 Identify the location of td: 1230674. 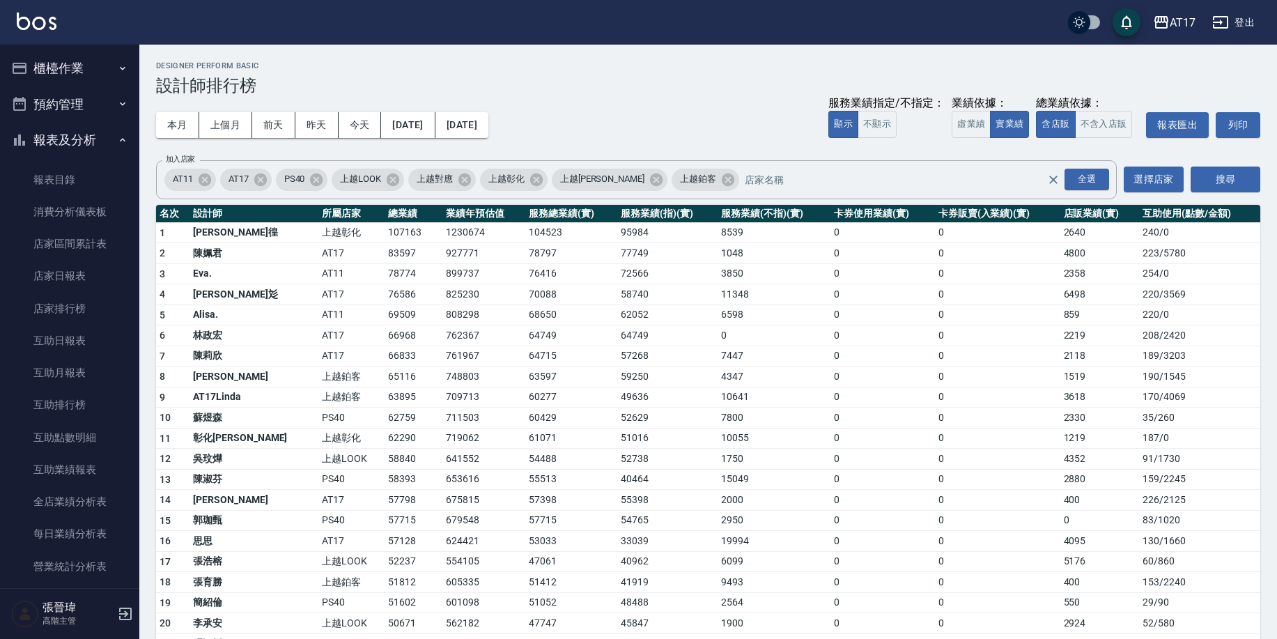
(484, 233).